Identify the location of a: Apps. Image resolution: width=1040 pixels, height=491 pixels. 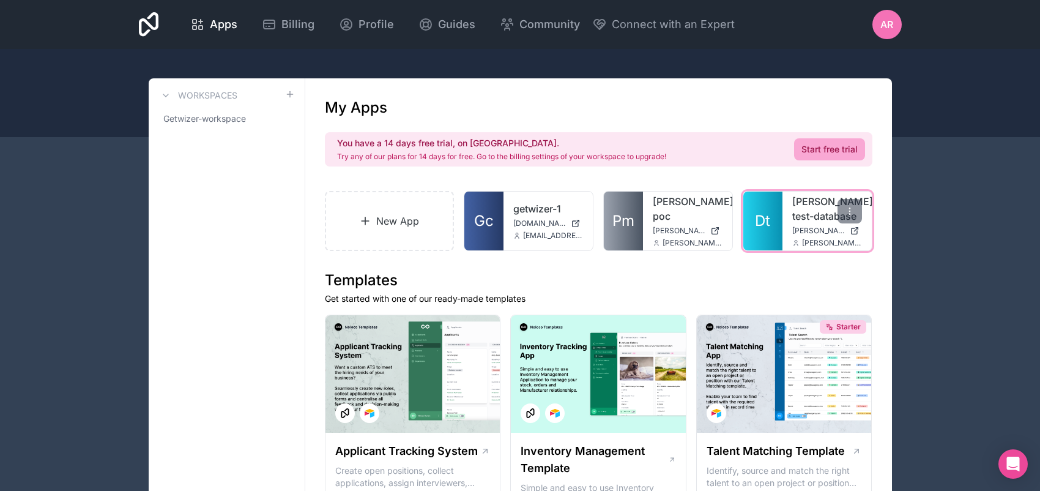
(214, 24).